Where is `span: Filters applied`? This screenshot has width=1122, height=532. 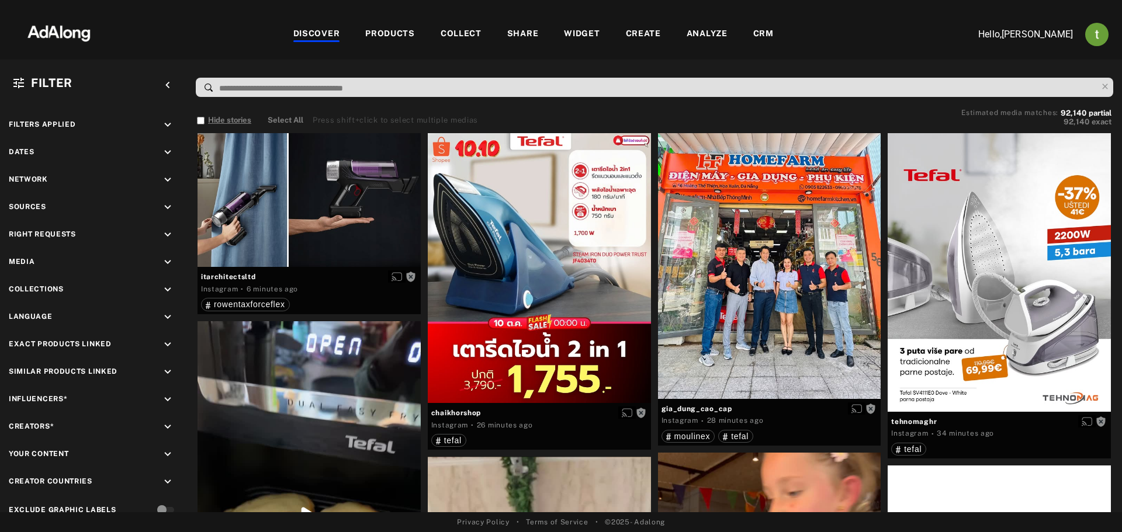
span: Filters applied is located at coordinates (42, 124).